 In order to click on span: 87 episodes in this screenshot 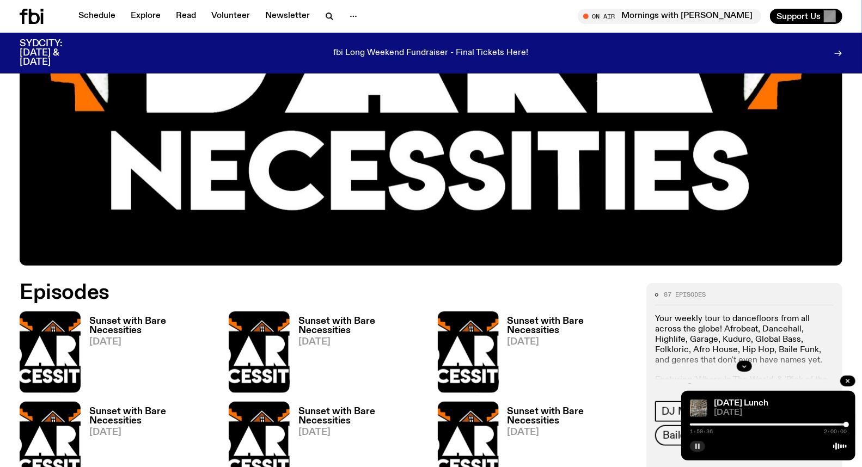, I will do `click(685, 295)`.